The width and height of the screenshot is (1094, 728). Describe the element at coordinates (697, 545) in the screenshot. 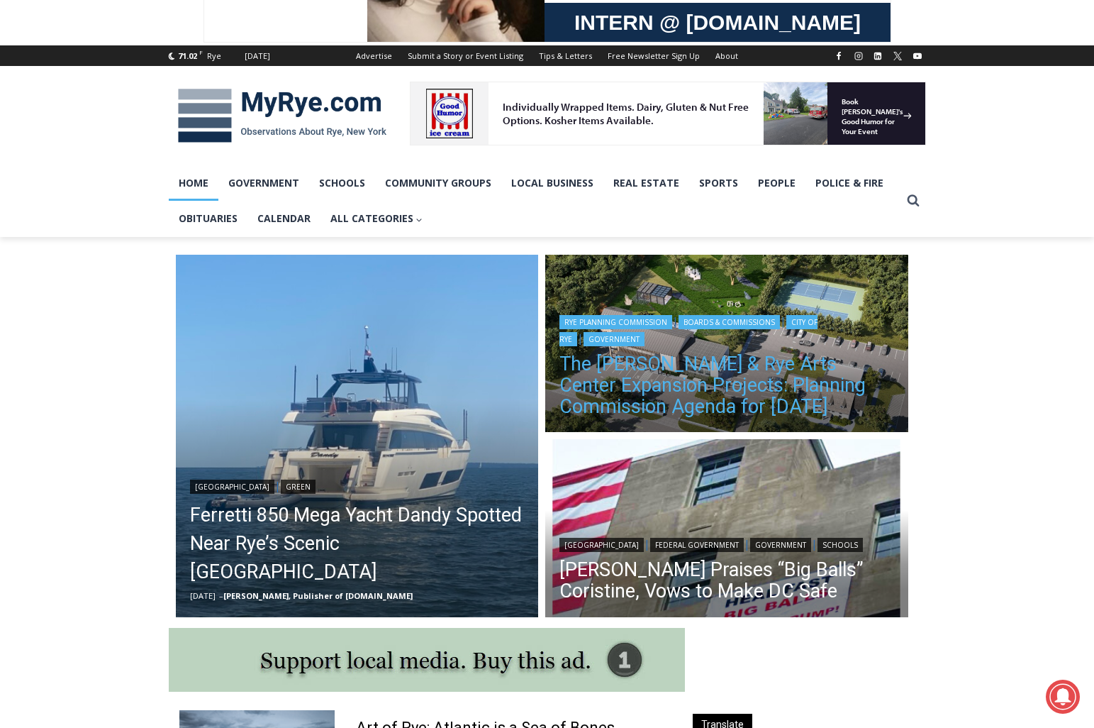

I see `a: Federal Government` at that location.